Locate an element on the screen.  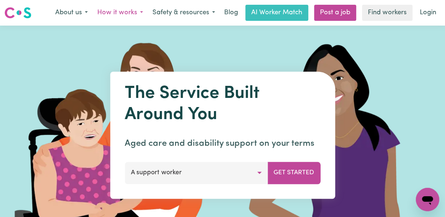
img: Careseekers logo is located at coordinates (18, 13).